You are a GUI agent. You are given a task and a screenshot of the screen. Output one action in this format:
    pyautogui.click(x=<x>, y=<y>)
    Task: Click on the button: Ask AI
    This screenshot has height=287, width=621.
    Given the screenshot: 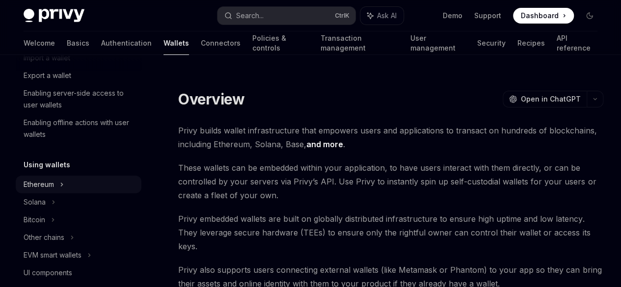 What is the action you would take?
    pyautogui.click(x=382, y=16)
    